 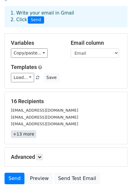 What do you see at coordinates (66, 101) in the screenshot?
I see `h5: 16 Recipients` at bounding box center [66, 101].